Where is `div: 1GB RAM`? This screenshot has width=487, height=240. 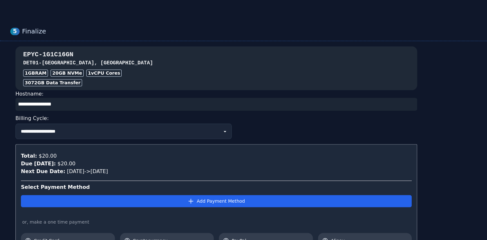 div: 1GB RAM is located at coordinates (35, 73).